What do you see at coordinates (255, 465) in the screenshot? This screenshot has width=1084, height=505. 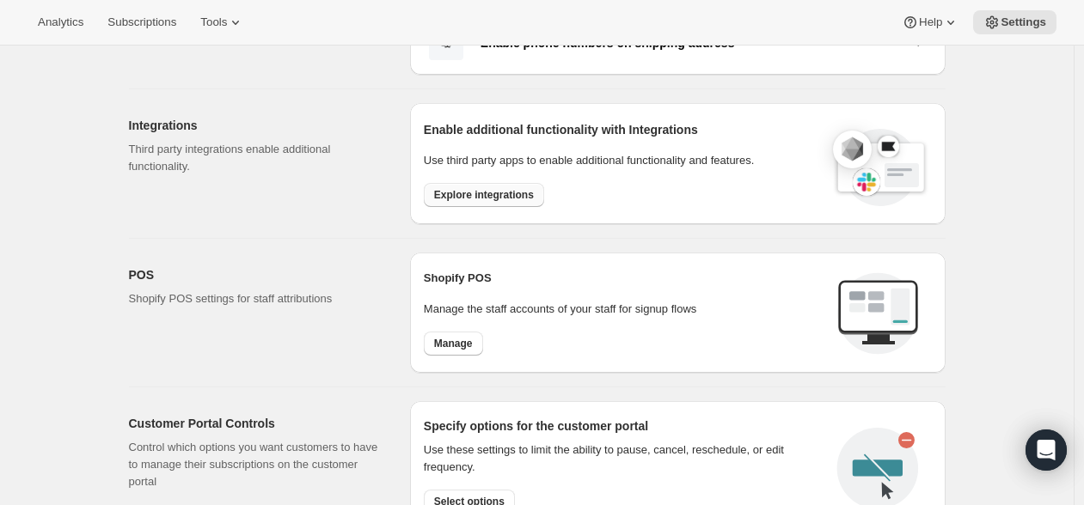 I see `p: Control which options you want customers to have to manage their subscriptions on the customer po...` at bounding box center [255, 465].